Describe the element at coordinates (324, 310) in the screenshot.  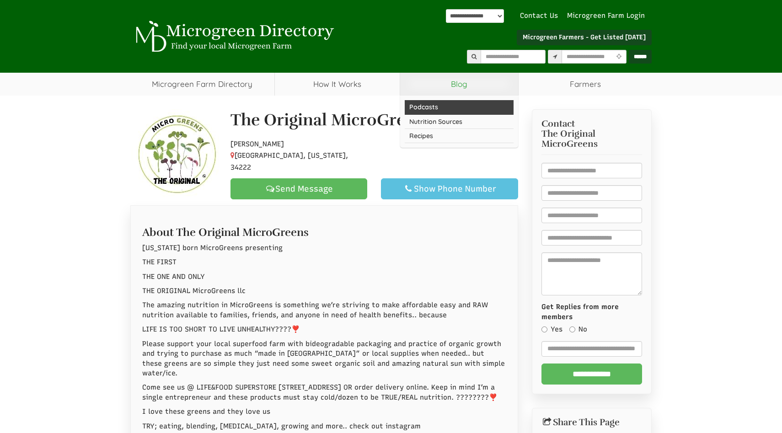
I see `p: The amazing nutrition in MicroGreens is something we’re striving to make affordable easy and RAW ...` at that location.